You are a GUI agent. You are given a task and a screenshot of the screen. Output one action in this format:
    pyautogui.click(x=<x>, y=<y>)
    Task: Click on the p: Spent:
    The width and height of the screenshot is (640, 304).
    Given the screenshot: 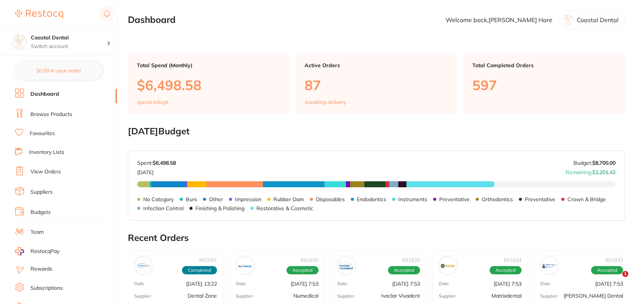 What is the action you would take?
    pyautogui.click(x=156, y=163)
    